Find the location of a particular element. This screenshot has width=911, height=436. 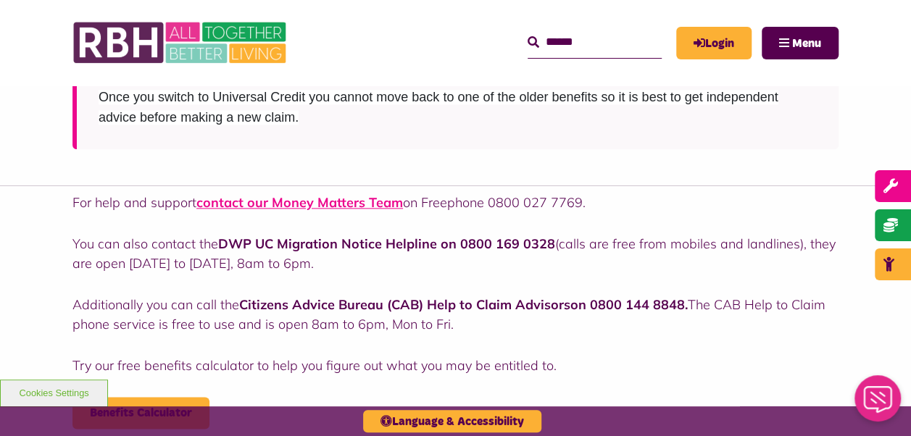

button: Navigation is located at coordinates (800, 43).